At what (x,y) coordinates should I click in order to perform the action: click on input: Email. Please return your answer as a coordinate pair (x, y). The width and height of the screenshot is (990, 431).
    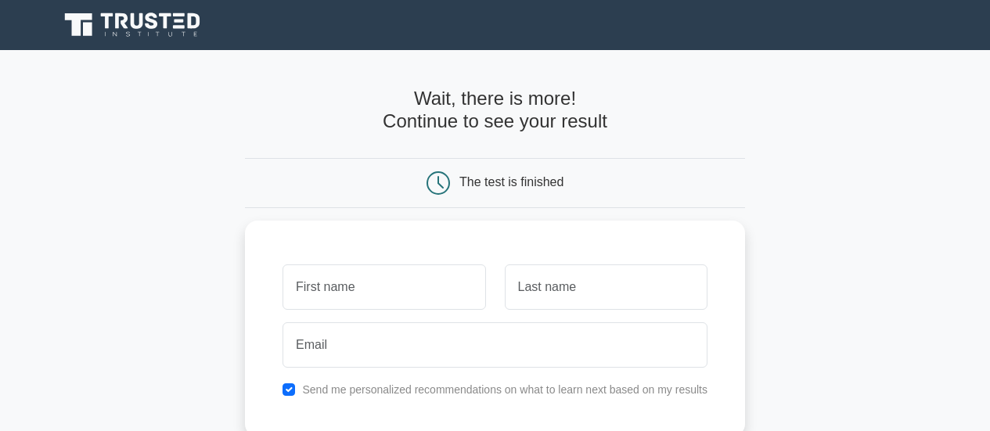
    Looking at the image, I should click on (494, 345).